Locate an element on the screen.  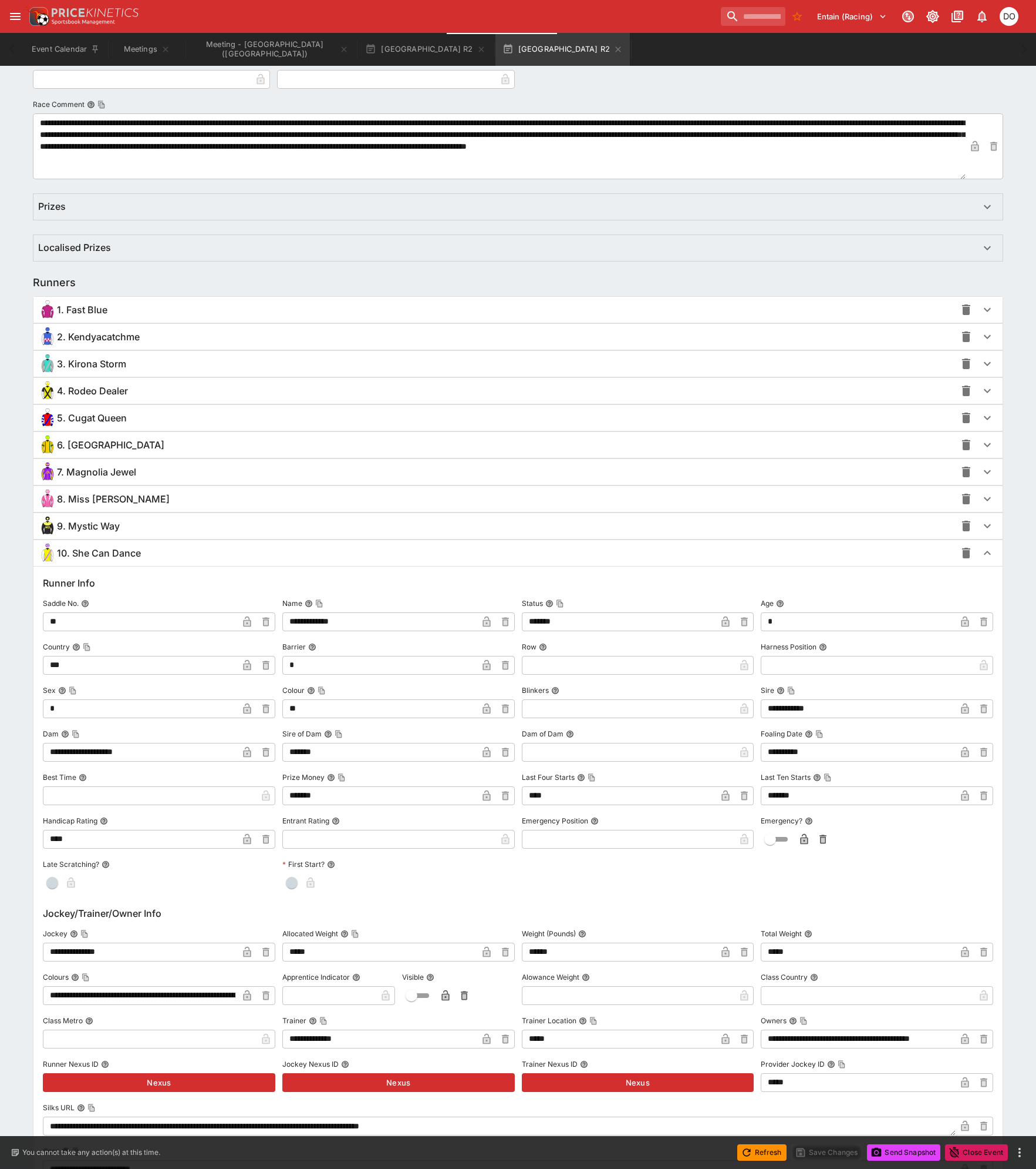
button: First Start? is located at coordinates (331, 864).